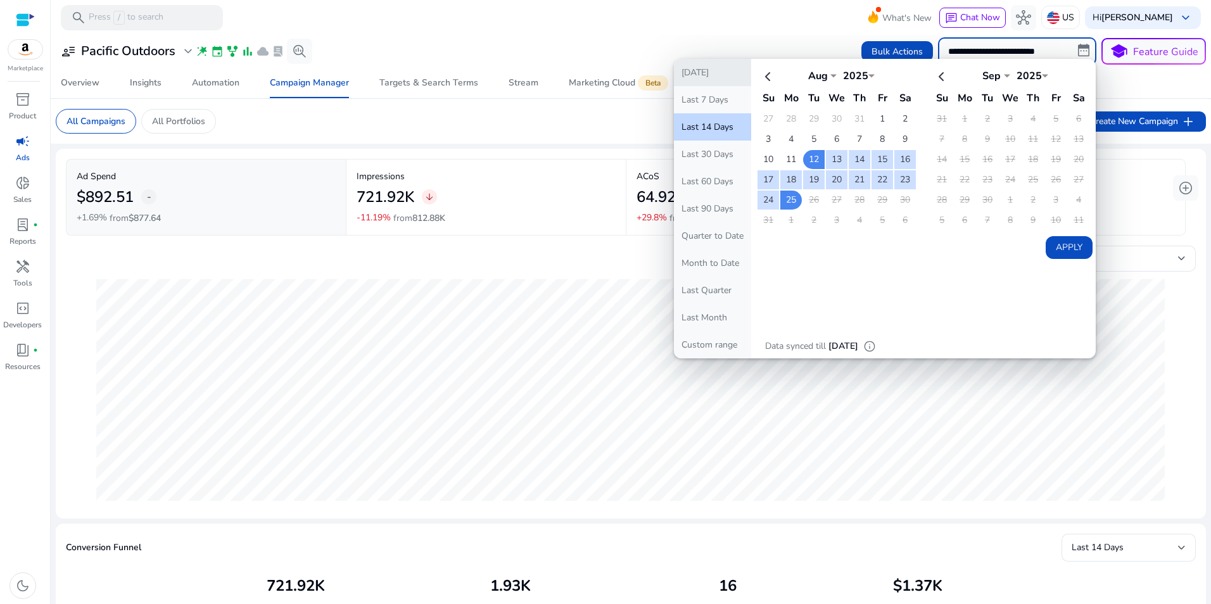  What do you see at coordinates (869, 346) in the screenshot?
I see `span: info` at bounding box center [869, 346].